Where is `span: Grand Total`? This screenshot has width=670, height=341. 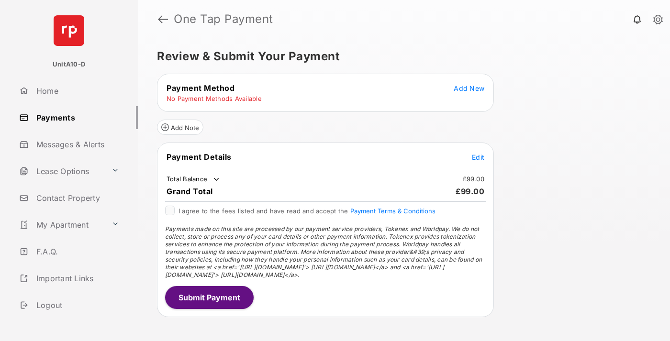
span: Grand Total is located at coordinates (189, 191).